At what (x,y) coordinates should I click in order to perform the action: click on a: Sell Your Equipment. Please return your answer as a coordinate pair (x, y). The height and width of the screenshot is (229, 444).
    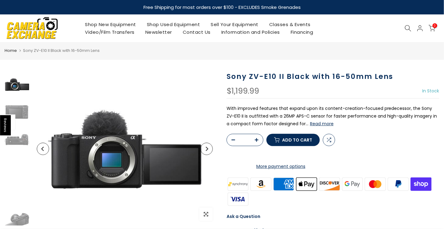
    Looking at the image, I should click on (234, 24).